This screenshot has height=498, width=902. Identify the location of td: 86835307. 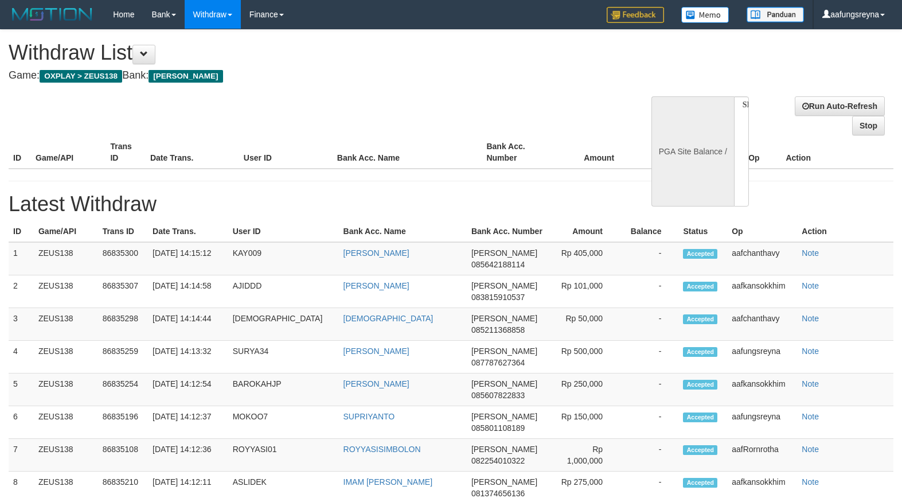
(123, 291).